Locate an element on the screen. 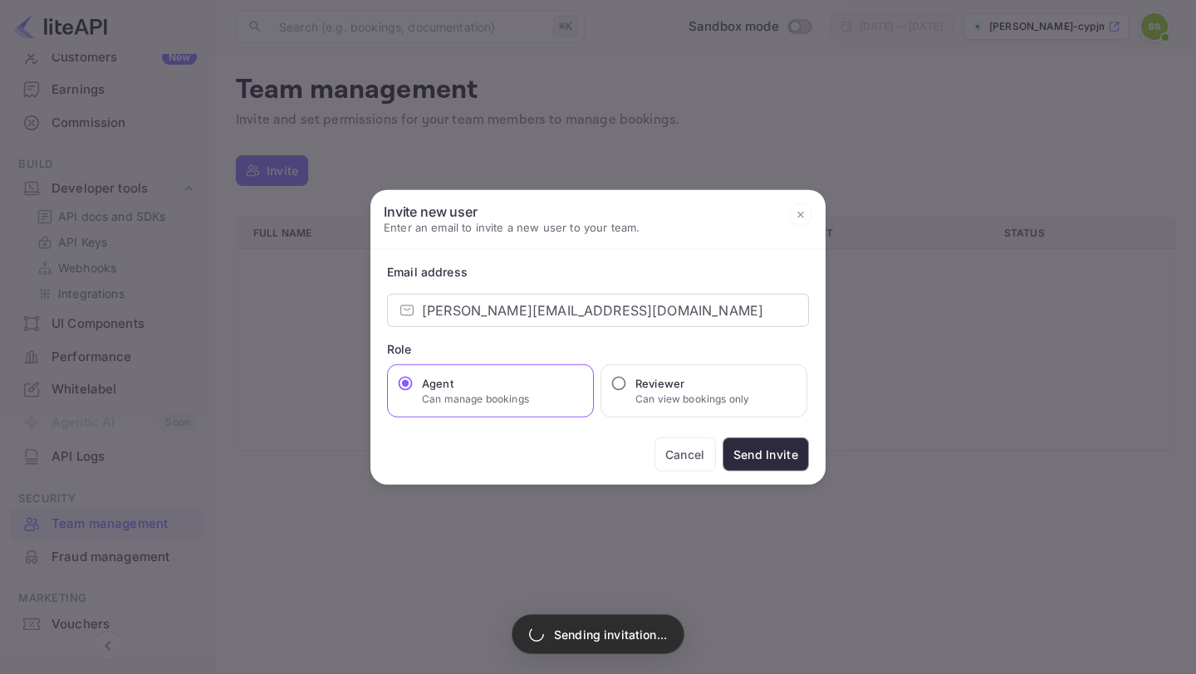 This screenshot has height=674, width=1196. p: Can manage bookings is located at coordinates (475, 399).